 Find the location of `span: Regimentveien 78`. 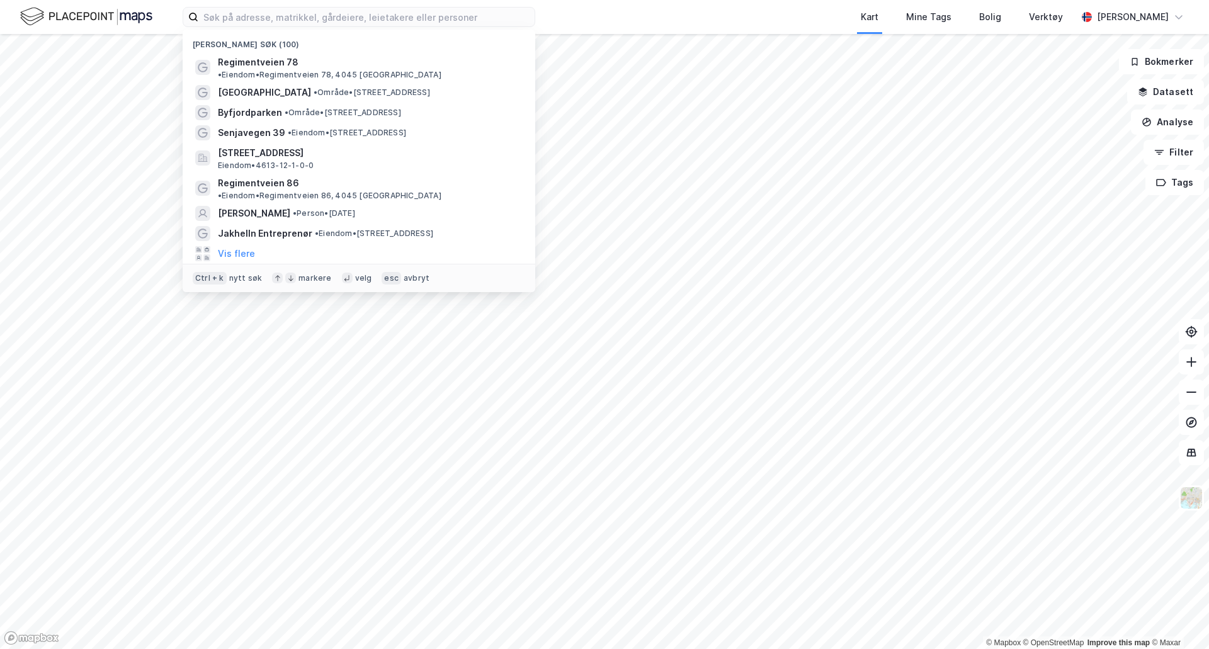

span: Regimentveien 78 is located at coordinates (258, 62).